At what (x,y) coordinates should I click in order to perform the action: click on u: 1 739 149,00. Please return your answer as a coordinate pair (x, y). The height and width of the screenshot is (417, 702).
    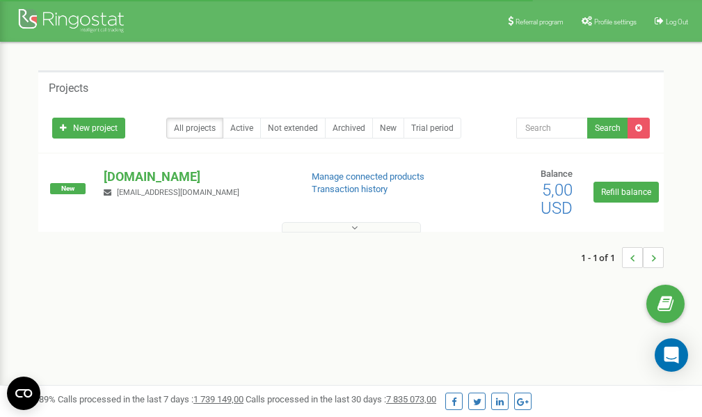
    Looking at the image, I should click on (218, 399).